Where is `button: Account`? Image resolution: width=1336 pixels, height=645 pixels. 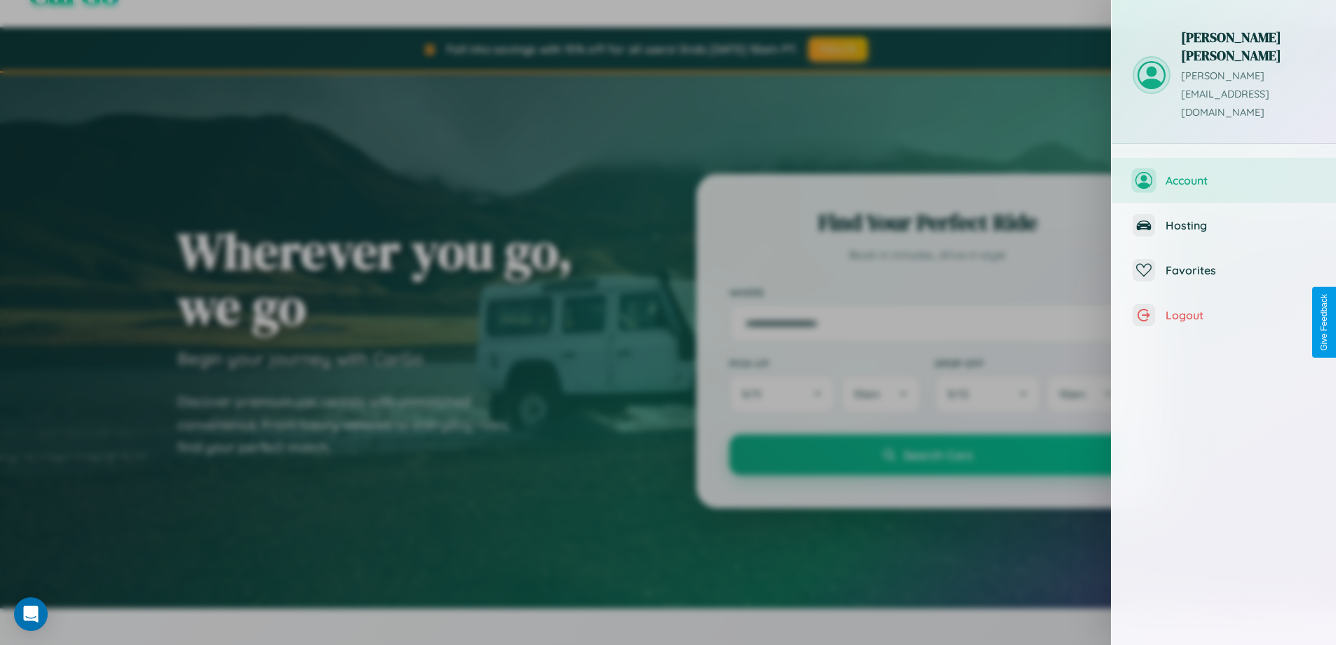 button: Account is located at coordinates (1224, 180).